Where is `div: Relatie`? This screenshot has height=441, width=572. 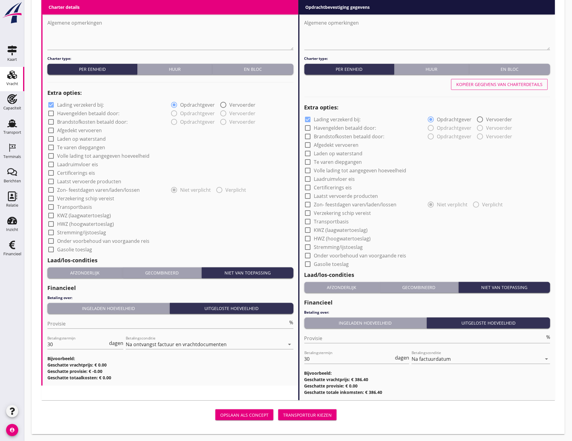
div: Relatie is located at coordinates (12, 205).